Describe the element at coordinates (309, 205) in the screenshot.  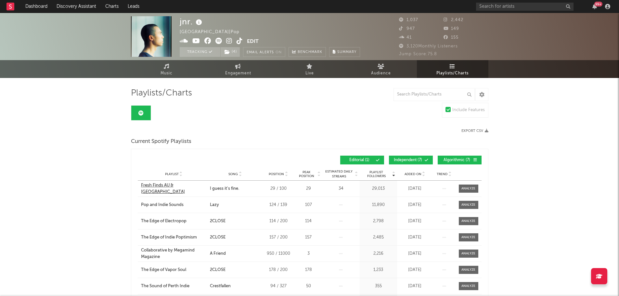
I see `div: 107` at that location.